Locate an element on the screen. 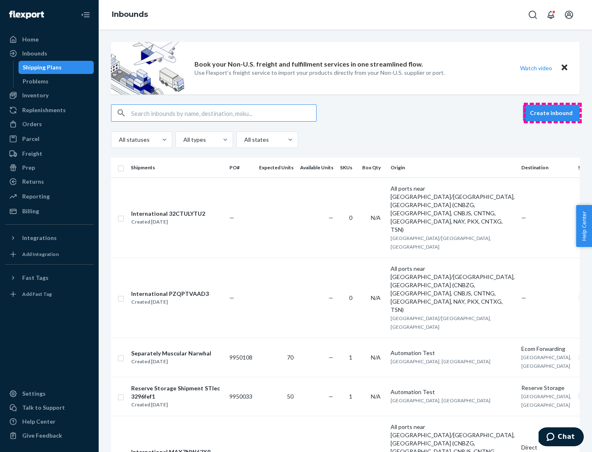  td: 9950033 is located at coordinates (241, 397).